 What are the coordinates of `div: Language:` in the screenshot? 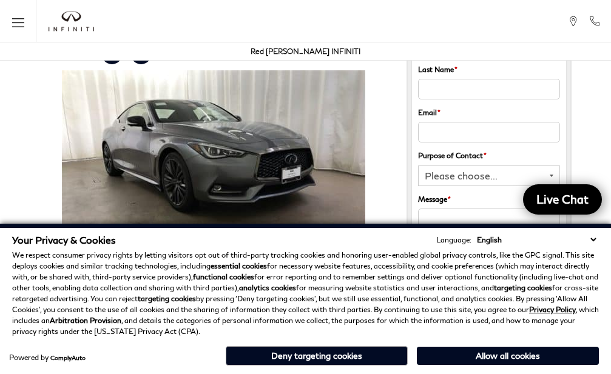 It's located at (454, 240).